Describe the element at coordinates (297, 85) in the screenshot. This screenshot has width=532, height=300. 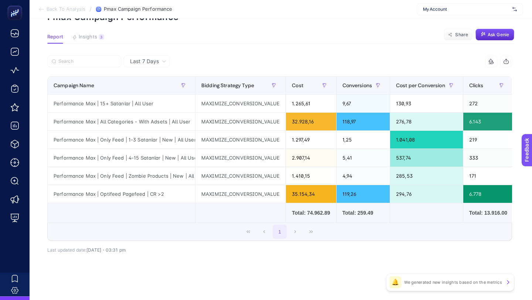
I see `span: Cost` at that location.